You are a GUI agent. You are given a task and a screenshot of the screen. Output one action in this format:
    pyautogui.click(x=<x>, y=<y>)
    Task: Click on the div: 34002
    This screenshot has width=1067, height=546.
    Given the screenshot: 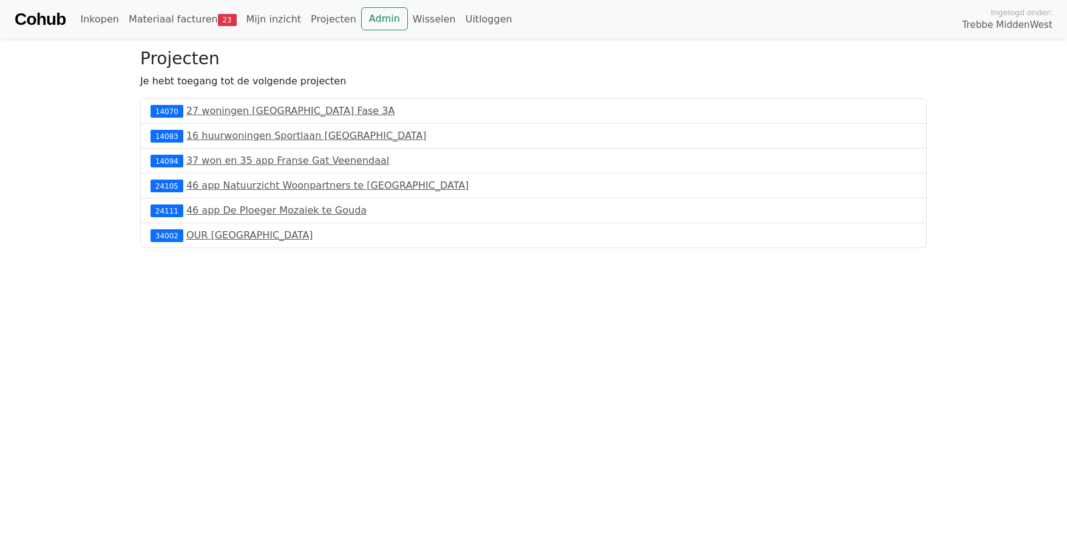 What is the action you would take?
    pyautogui.click(x=167, y=235)
    